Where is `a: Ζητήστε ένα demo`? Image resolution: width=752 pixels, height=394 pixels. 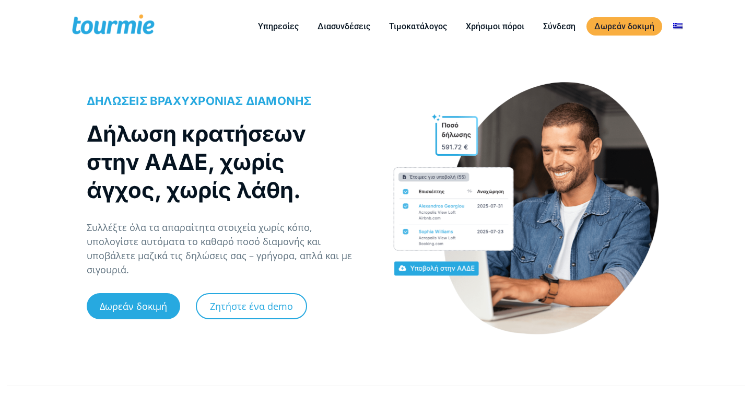
a: Ζητήστε ένα demo is located at coordinates (251, 306).